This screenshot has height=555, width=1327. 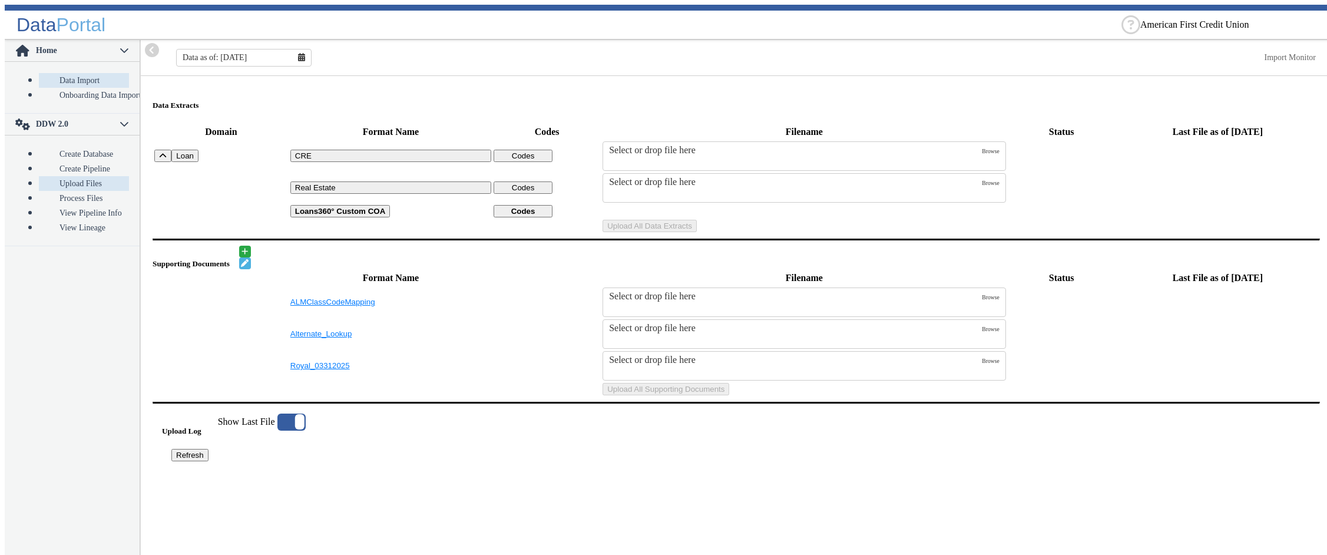 What do you see at coordinates (84, 80) in the screenshot?
I see `a: Data Import` at bounding box center [84, 80].